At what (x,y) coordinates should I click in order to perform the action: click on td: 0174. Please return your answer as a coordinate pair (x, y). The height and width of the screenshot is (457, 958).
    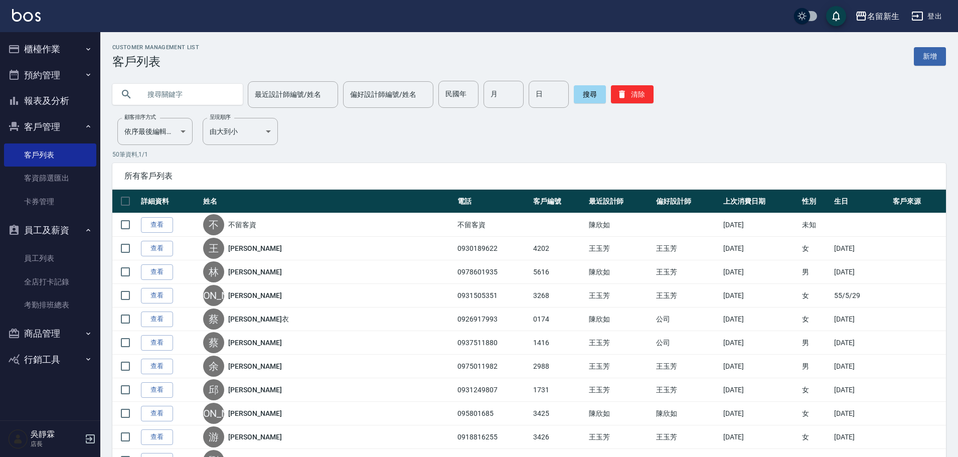
    Looking at the image, I should click on (558, 319).